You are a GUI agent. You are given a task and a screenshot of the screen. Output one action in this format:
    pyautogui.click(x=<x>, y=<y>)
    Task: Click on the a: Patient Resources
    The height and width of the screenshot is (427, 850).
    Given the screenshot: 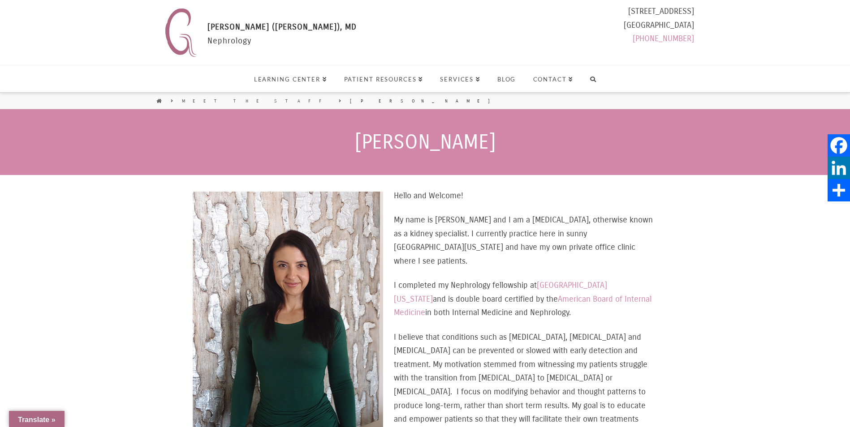 What is the action you would take?
    pyautogui.click(x=383, y=79)
    